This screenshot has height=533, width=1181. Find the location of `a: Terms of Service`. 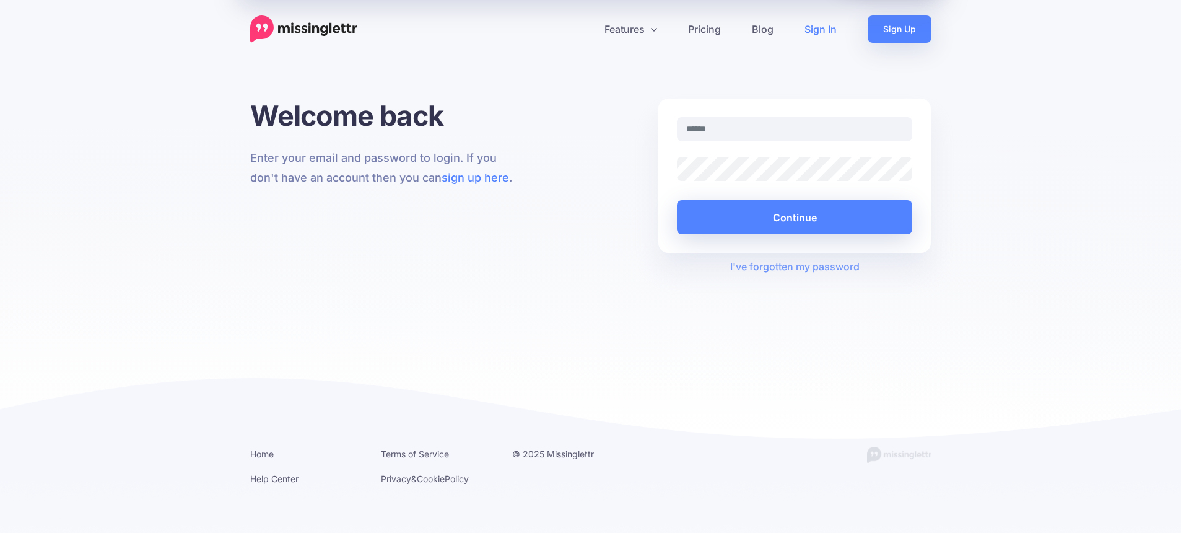

a: Terms of Service is located at coordinates (415, 453).